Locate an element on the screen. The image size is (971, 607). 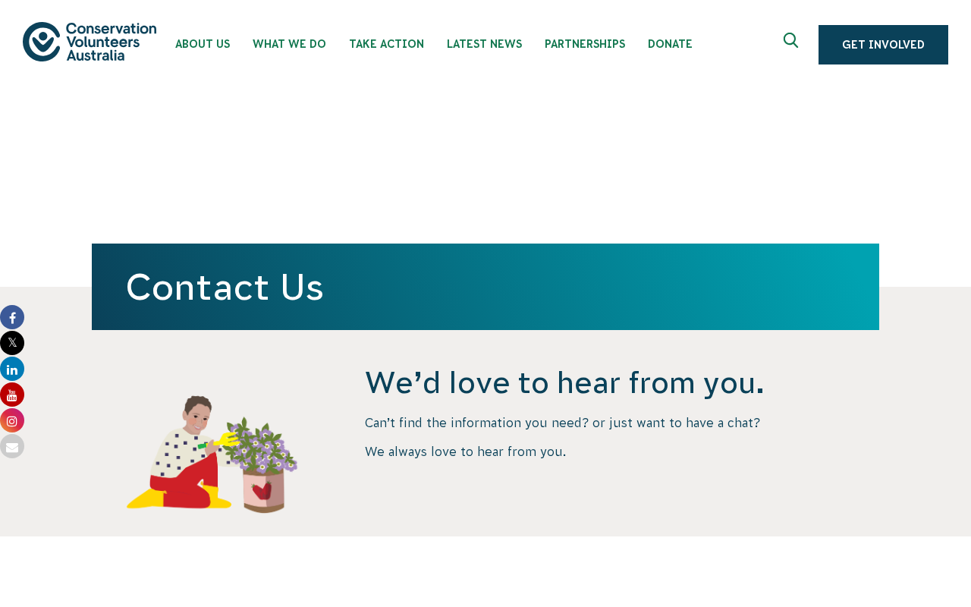
span: Donate is located at coordinates (670, 44).